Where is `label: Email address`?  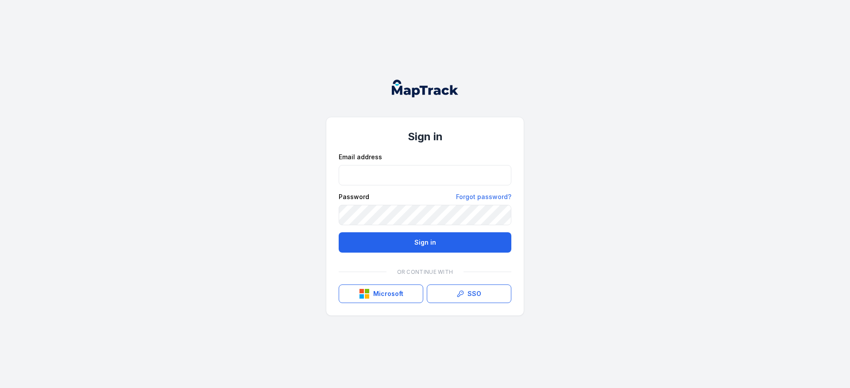 label: Email address is located at coordinates (360, 157).